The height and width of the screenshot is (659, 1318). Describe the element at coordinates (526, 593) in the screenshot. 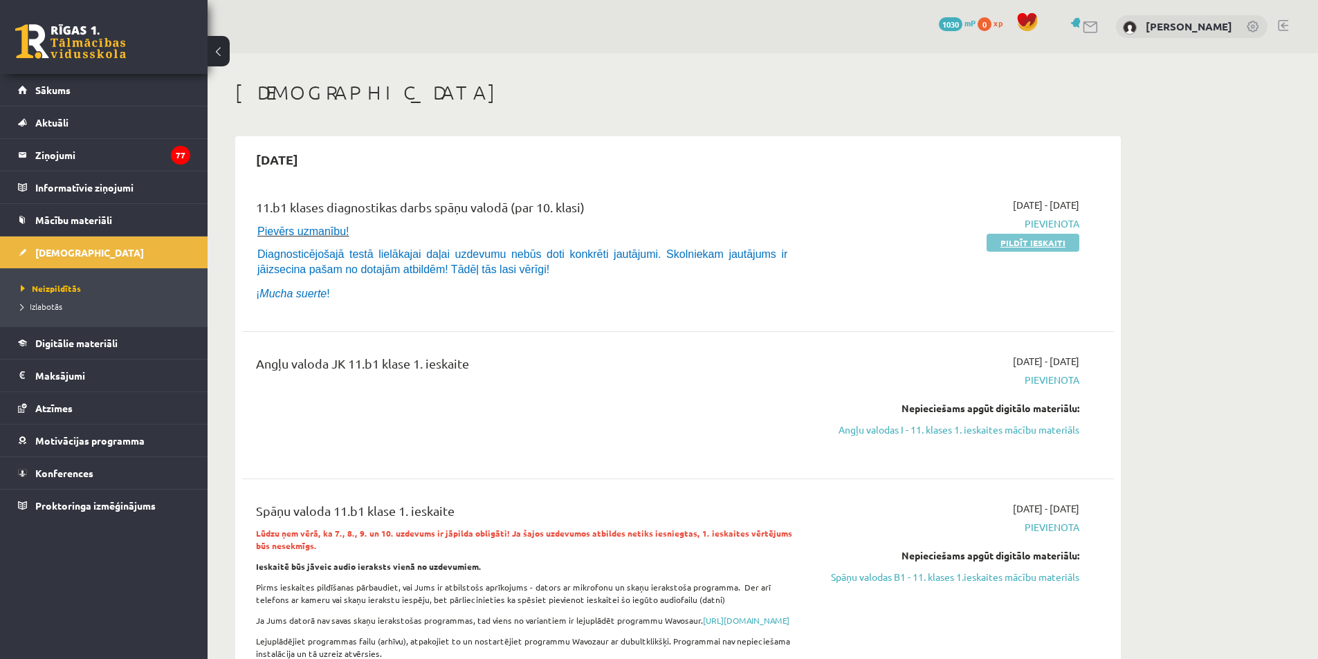

I see `p: Pirms ieskaites pildīšanas pārbaudiet, vai Jums ir atbilstošs aprīkojums - dators ar mikrofonu un...` at that location.